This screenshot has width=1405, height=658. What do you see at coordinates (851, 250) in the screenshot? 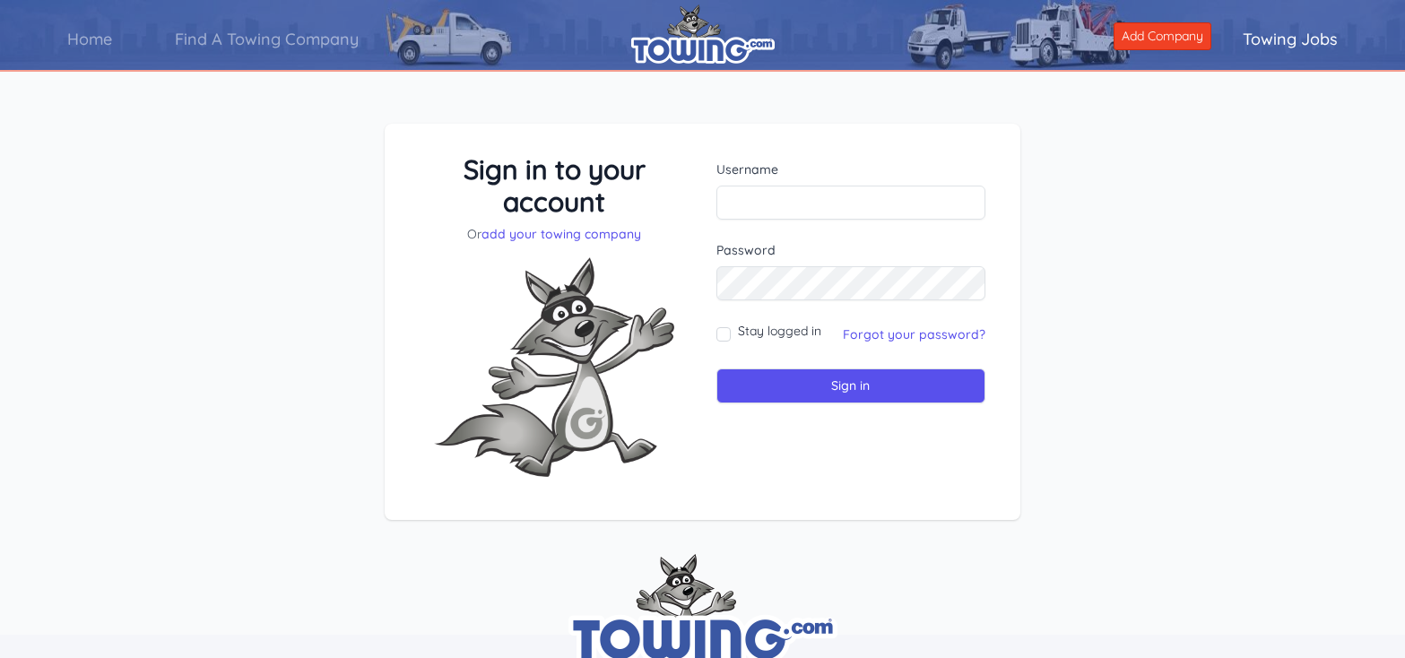
I see `label: Password` at bounding box center [851, 250].